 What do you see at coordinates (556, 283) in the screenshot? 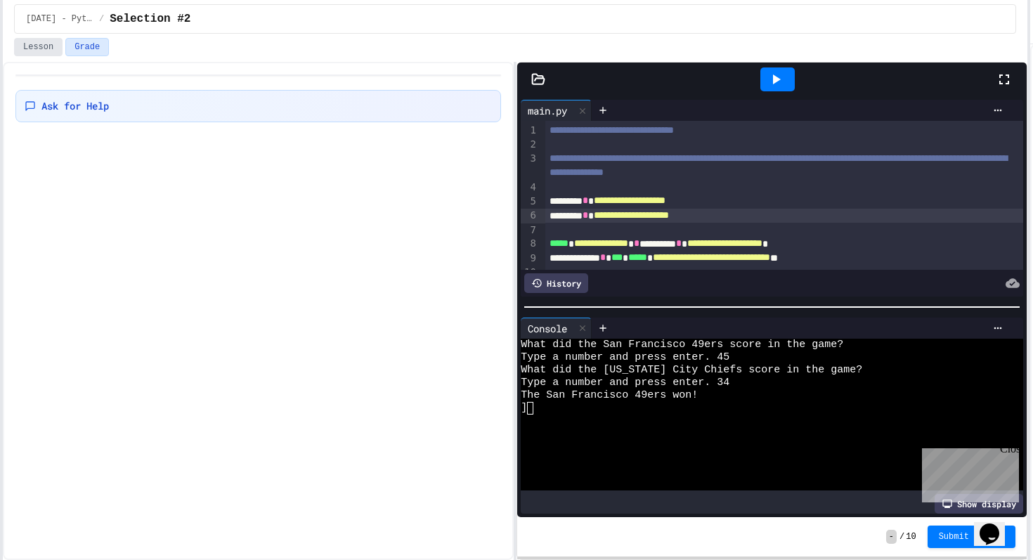
I see `div: History` at bounding box center [556, 283].